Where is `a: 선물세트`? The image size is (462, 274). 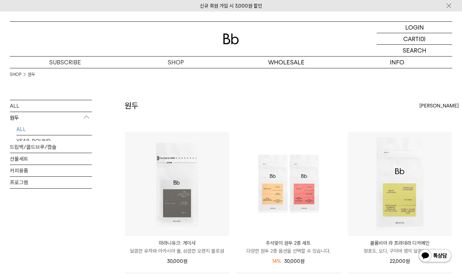
a: 선물세트 is located at coordinates (51, 159).